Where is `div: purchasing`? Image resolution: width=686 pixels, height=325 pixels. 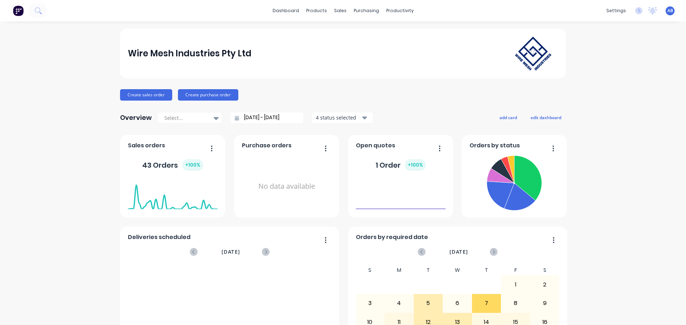 div: purchasing is located at coordinates (366, 11).